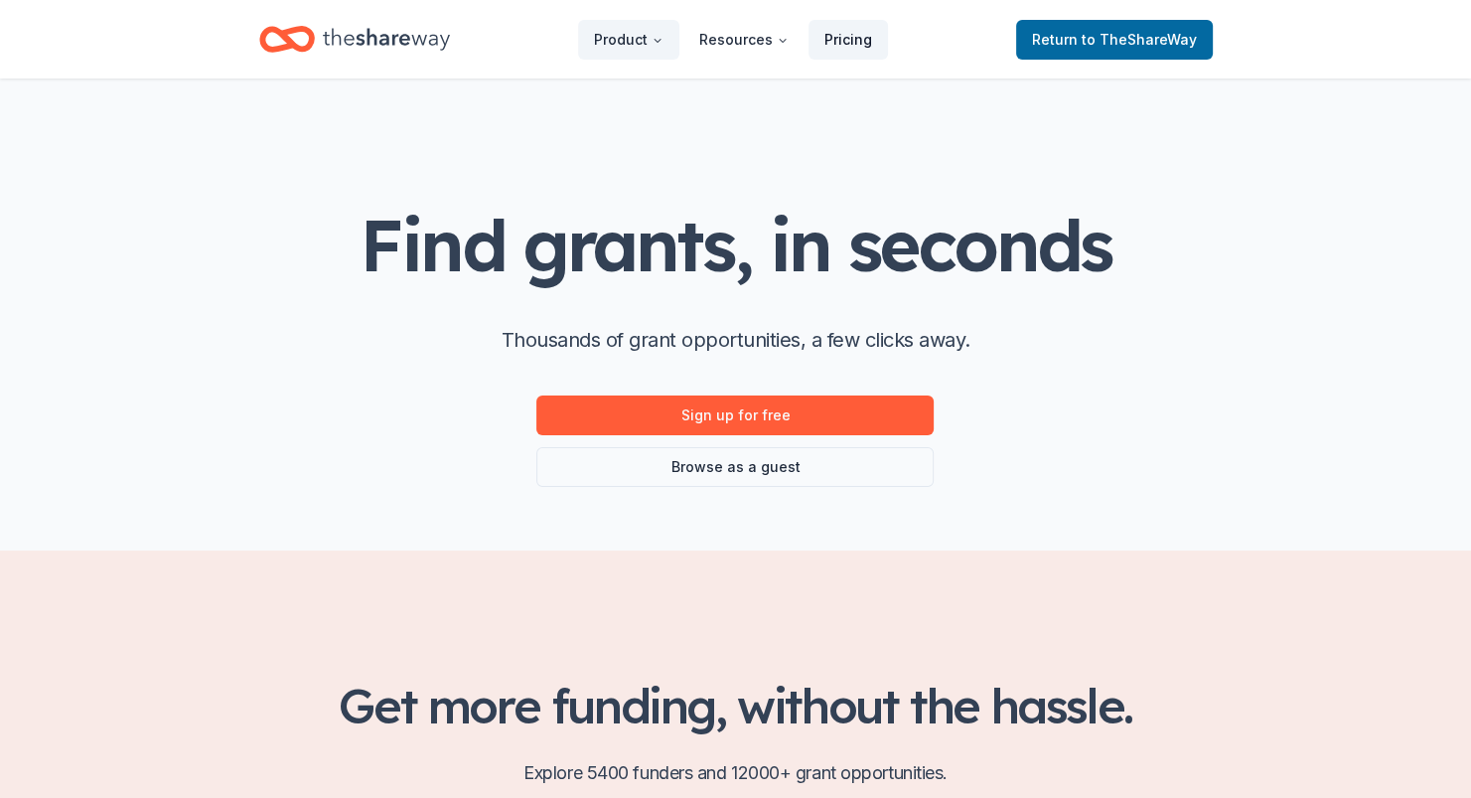 This screenshot has height=798, width=1471. I want to click on span: to TheShareWay, so click(1140, 39).